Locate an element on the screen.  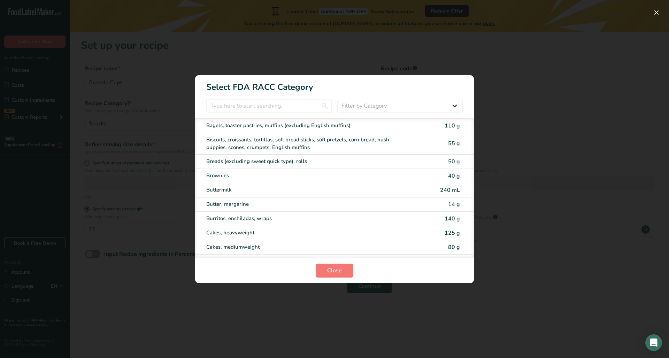
span: 14 g is located at coordinates (454, 204).